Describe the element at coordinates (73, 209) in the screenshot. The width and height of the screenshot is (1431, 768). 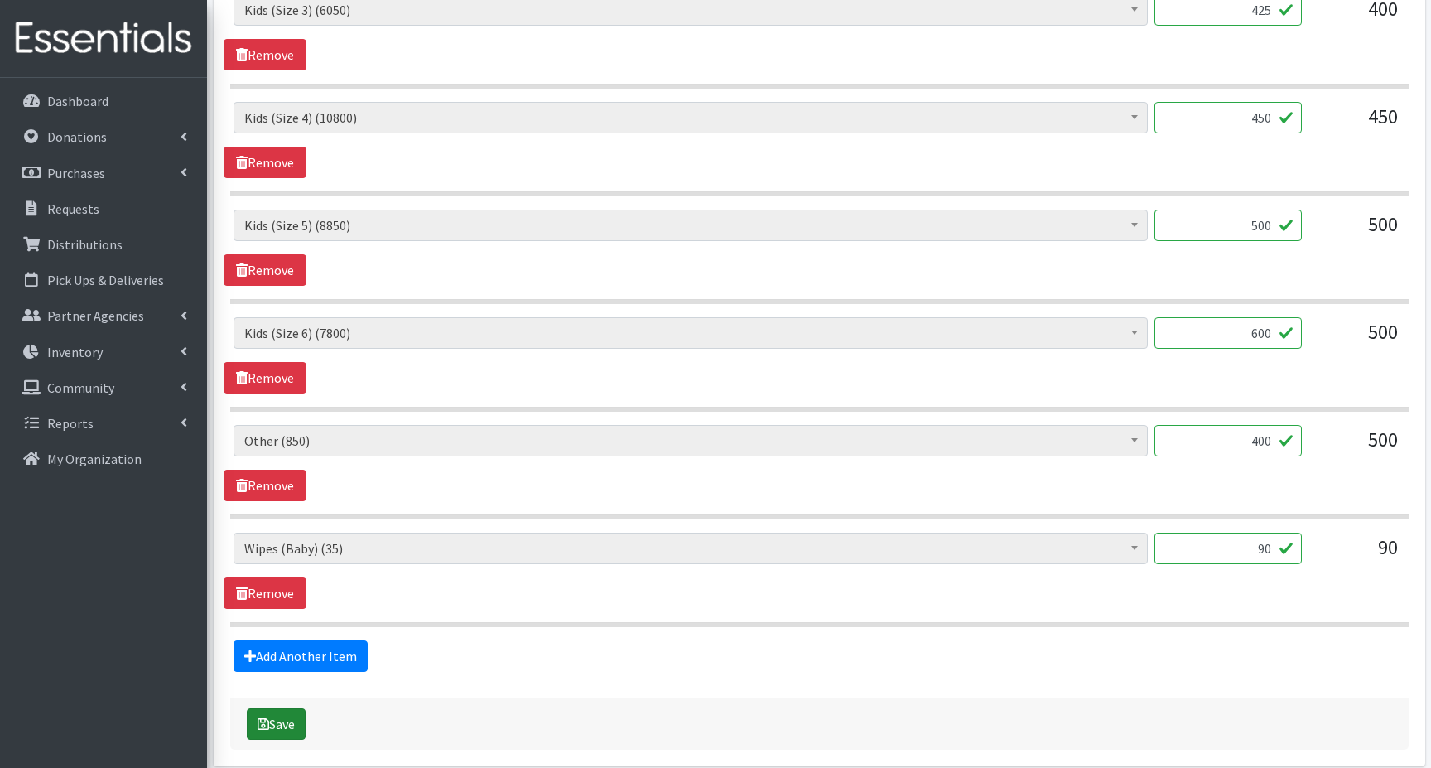
I see `p: Requests` at that location.